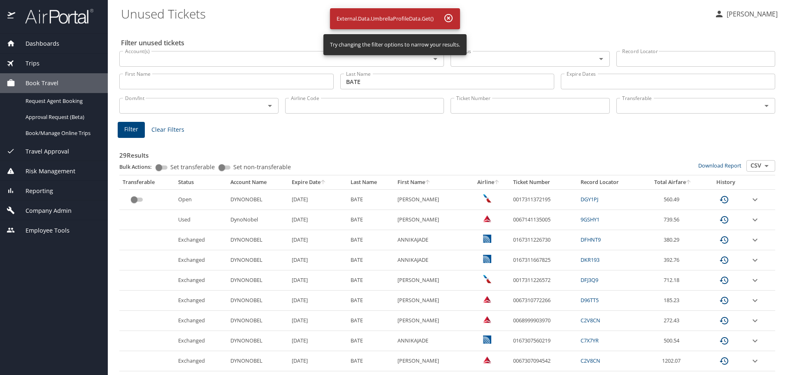  I want to click on td: DynoNobel, so click(258, 220).